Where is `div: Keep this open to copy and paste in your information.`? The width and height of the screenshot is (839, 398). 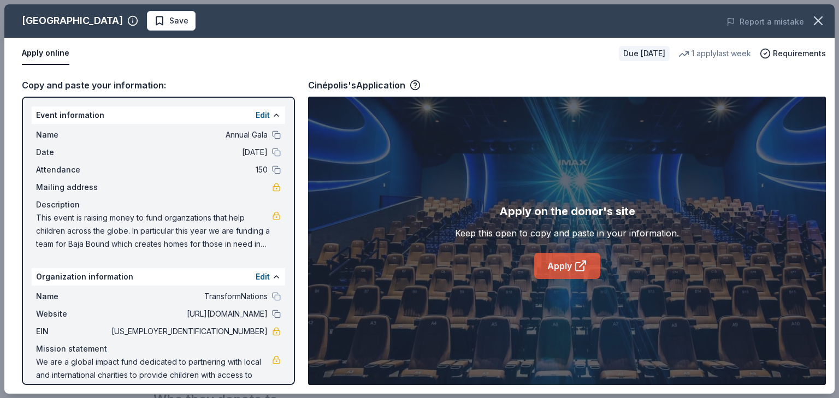
div: Keep this open to copy and paste in your information. is located at coordinates (567, 233).